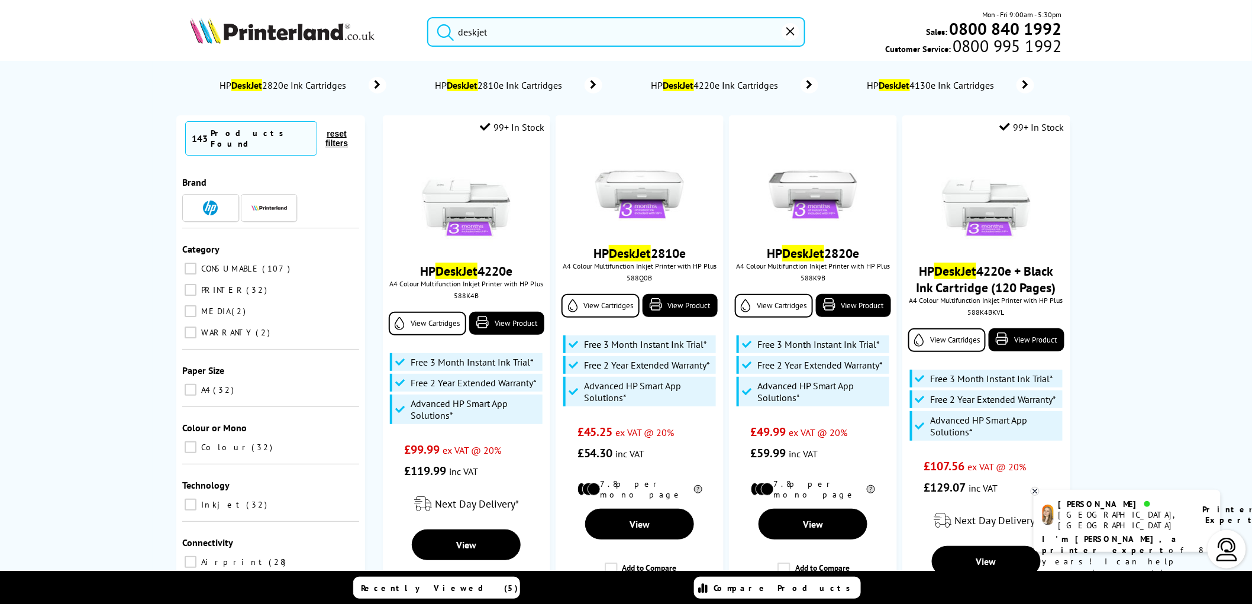  What do you see at coordinates (199, 138) in the screenshot?
I see `span: 143` at bounding box center [199, 138].